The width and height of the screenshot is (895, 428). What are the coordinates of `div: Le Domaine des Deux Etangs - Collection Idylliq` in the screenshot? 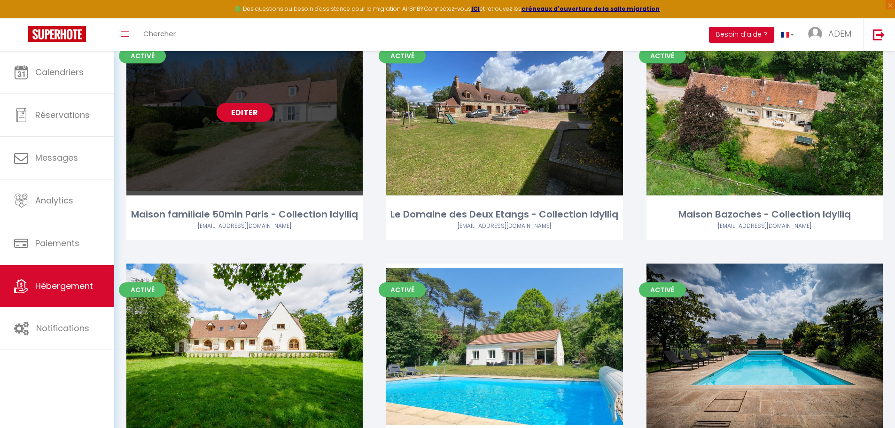 It's located at (504, 214).